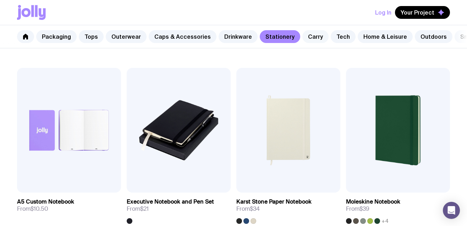 The height and width of the screenshot is (226, 467). What do you see at coordinates (364, 208) in the screenshot?
I see `span: $39` at bounding box center [364, 208].